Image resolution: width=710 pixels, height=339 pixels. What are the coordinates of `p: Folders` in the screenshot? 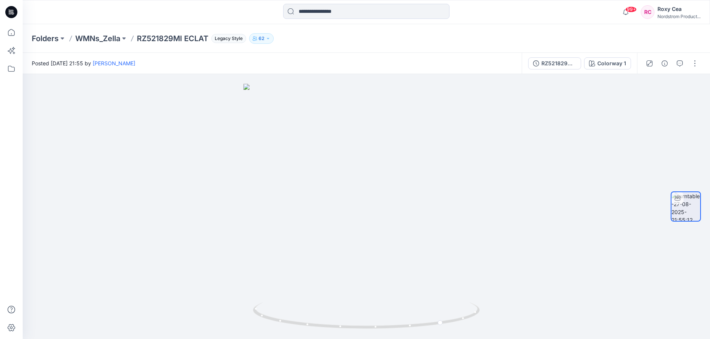 It's located at (45, 39).